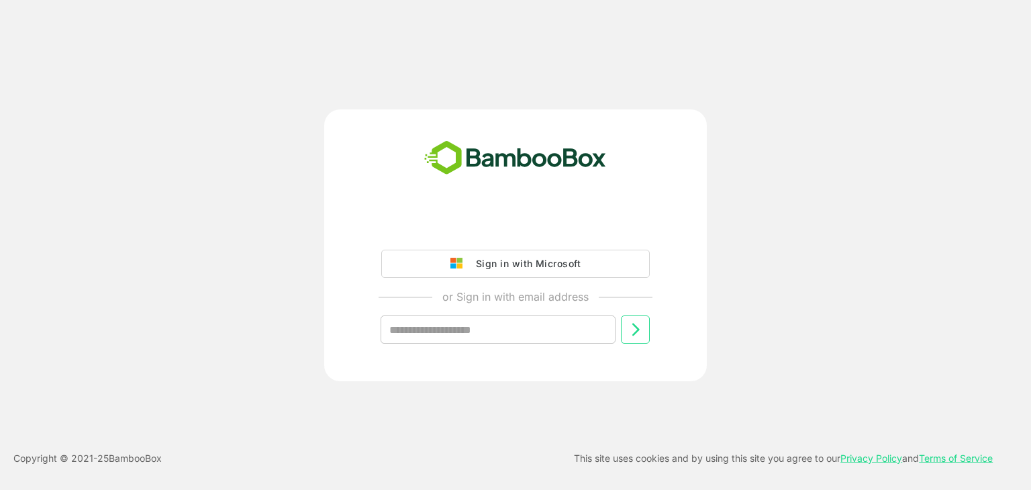 Image resolution: width=1031 pixels, height=490 pixels. Describe the element at coordinates (515, 297) in the screenshot. I see `p: or Sign in with email address` at that location.